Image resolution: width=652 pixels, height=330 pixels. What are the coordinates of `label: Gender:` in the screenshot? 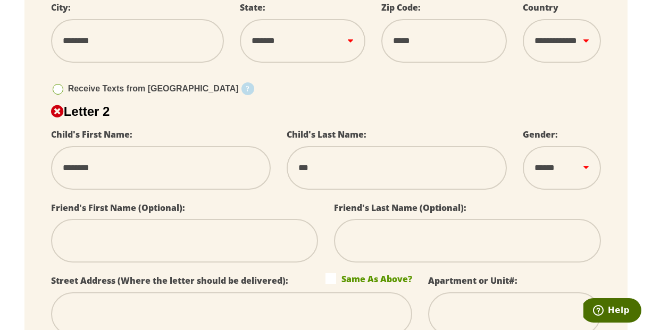 It's located at (540, 134).